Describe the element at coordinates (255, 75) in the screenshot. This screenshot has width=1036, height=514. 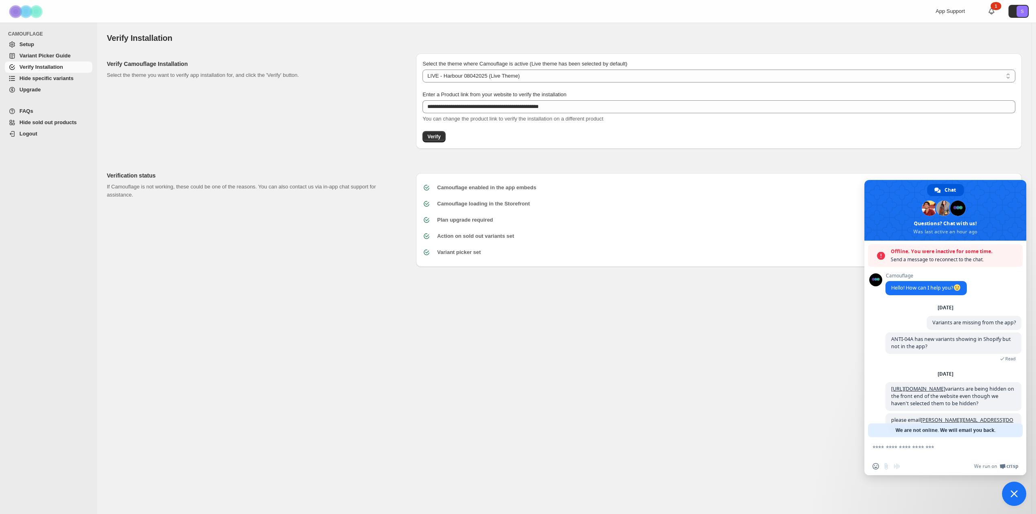
I see `p: Select the theme you want to verify app installation for, and click the 'Verify' button.` at that location.